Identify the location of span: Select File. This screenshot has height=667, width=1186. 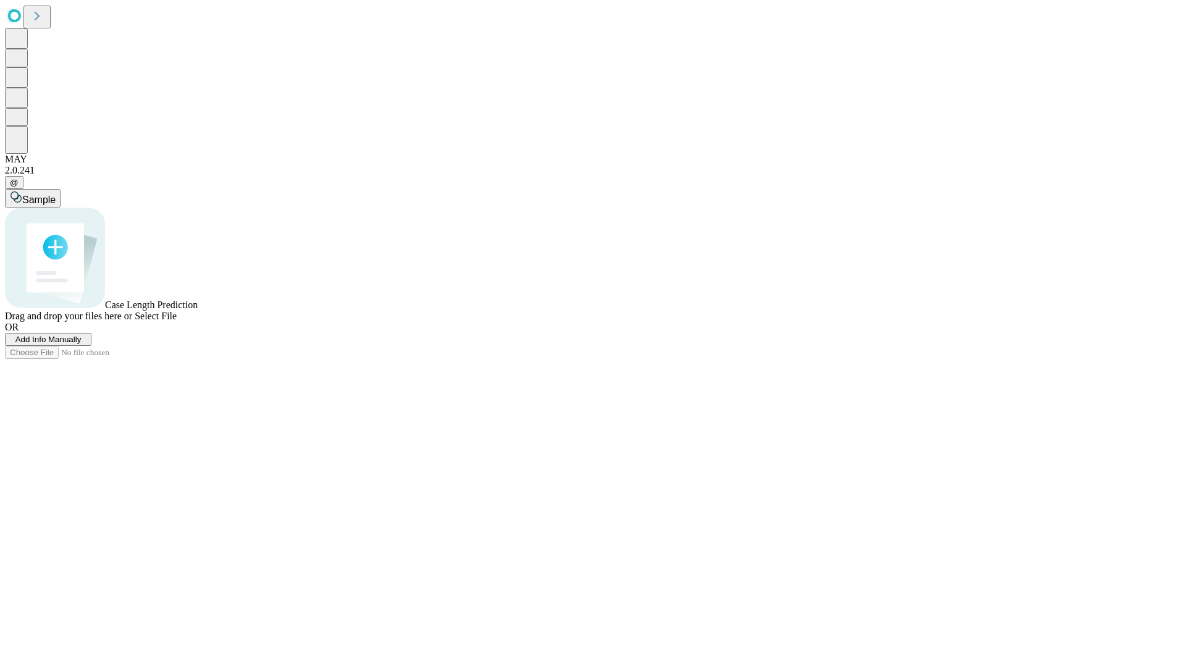
(156, 316).